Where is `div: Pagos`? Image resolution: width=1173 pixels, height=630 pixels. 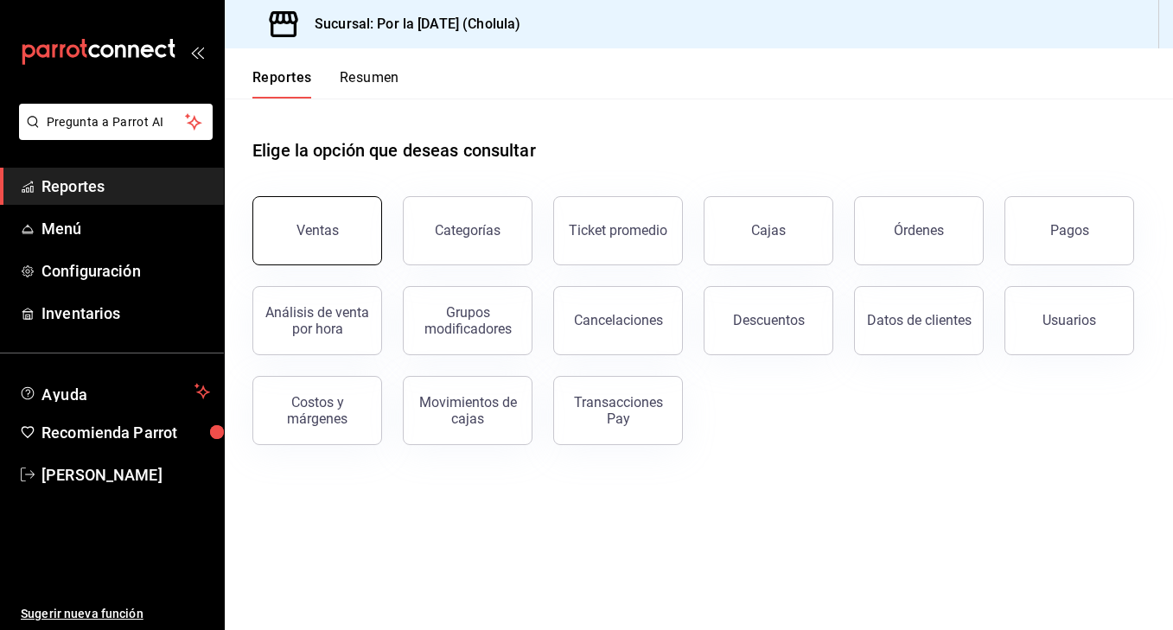
div: Pagos is located at coordinates (1070, 230).